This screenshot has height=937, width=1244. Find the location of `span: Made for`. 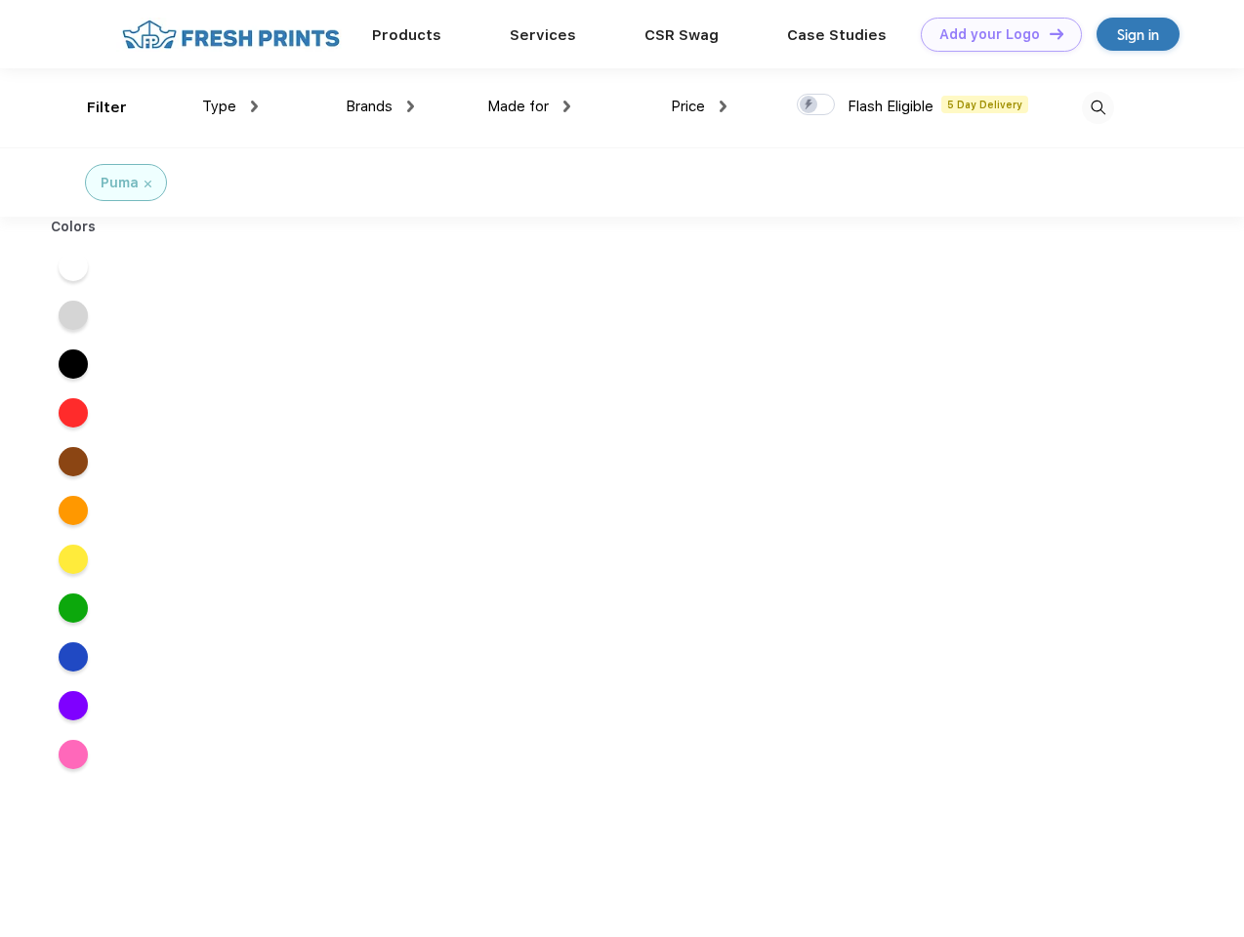

span: Made for is located at coordinates (518, 106).